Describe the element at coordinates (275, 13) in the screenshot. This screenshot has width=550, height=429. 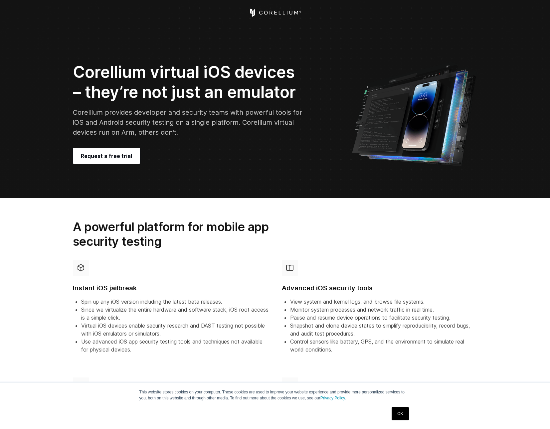
I see `a: Corellium Home` at that location.